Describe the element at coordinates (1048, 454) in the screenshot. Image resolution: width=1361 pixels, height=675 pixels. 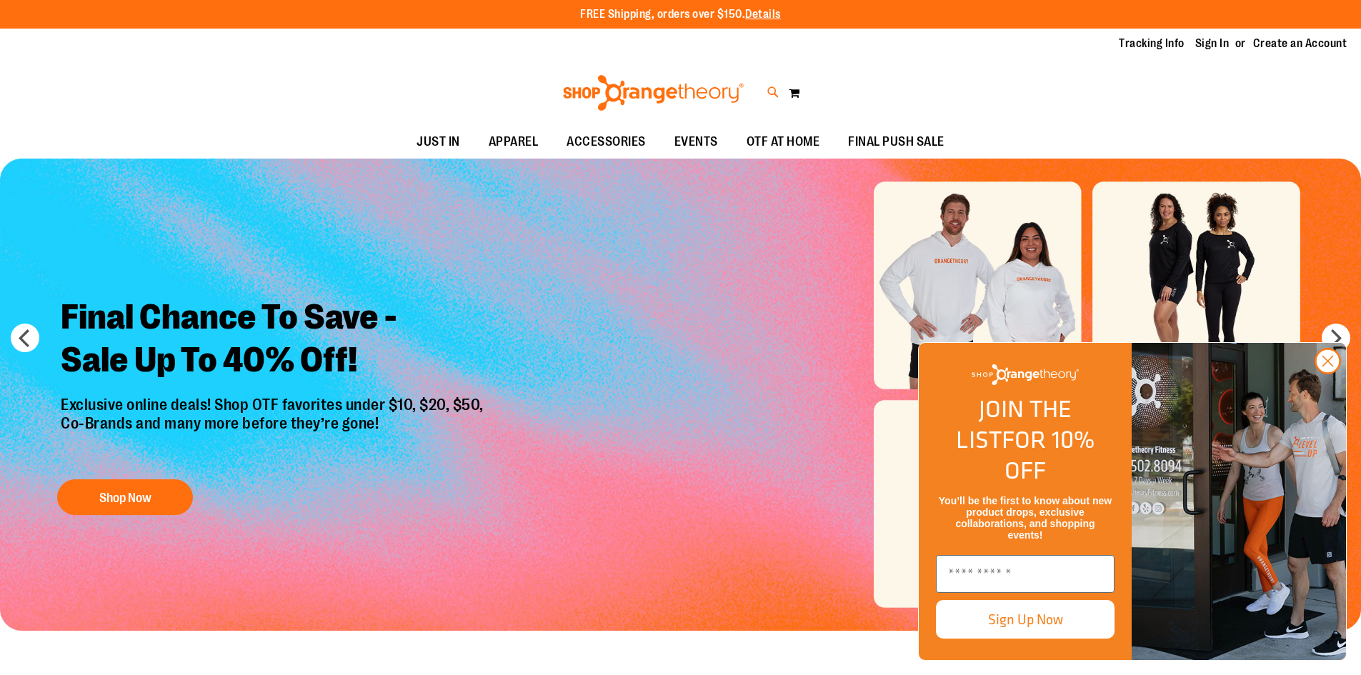
I see `span: FOR 10% OFF` at that location.